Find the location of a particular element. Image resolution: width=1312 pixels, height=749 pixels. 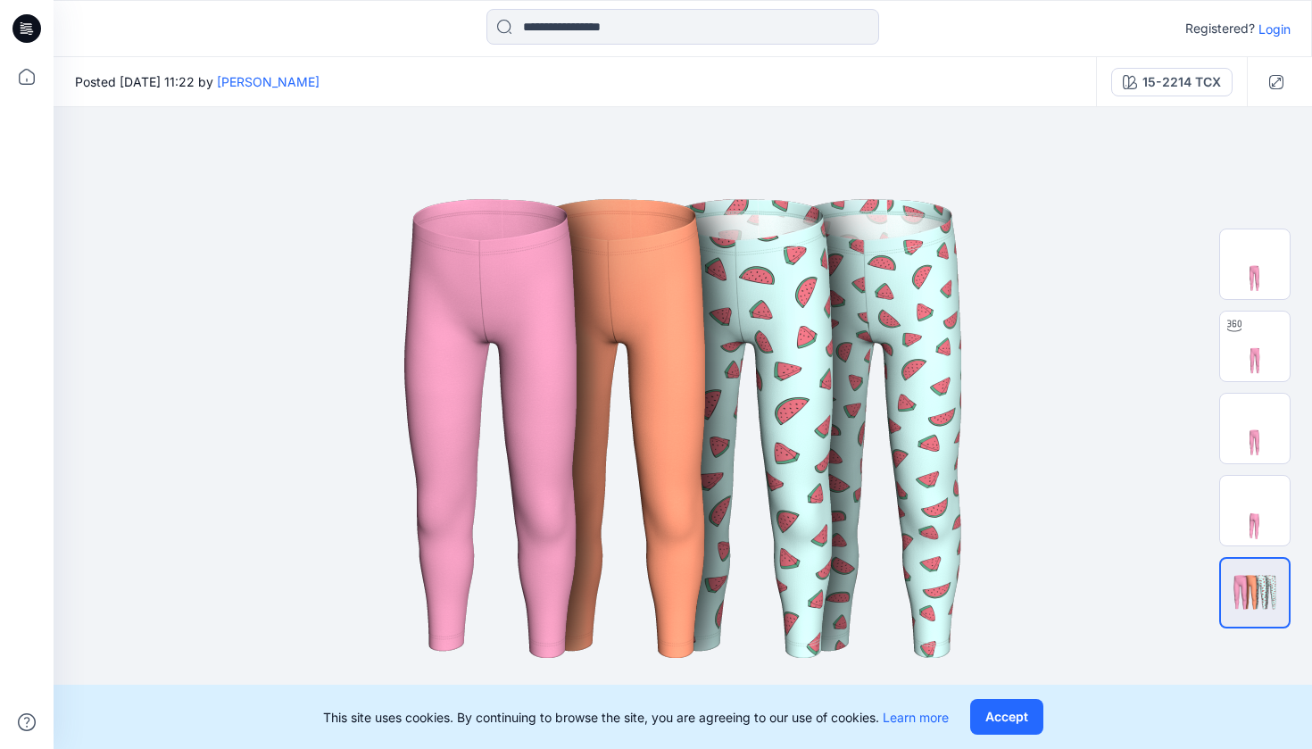

img: All colorways is located at coordinates (1255, 592).